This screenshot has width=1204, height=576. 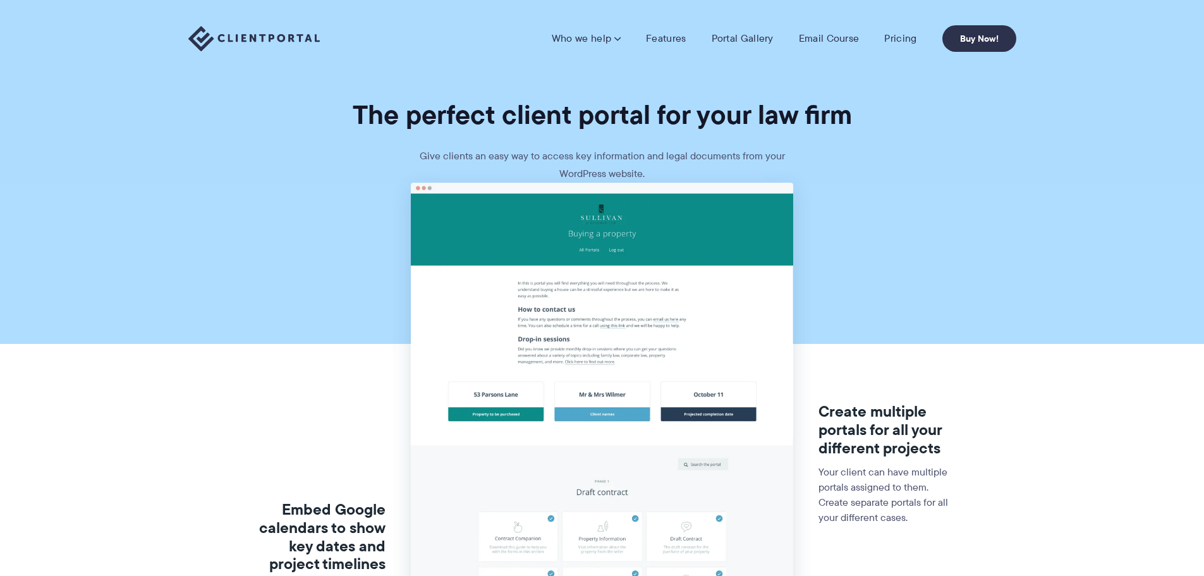 I want to click on a: Email Course, so click(x=829, y=39).